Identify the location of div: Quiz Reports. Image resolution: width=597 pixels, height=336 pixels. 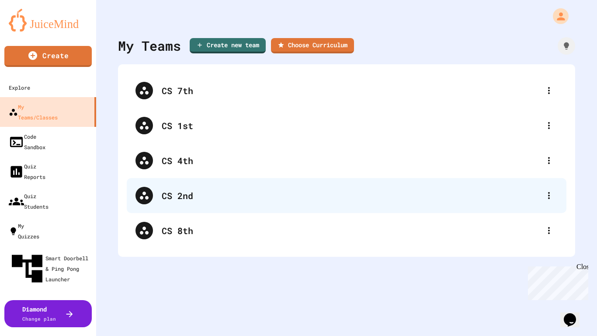
(27, 171).